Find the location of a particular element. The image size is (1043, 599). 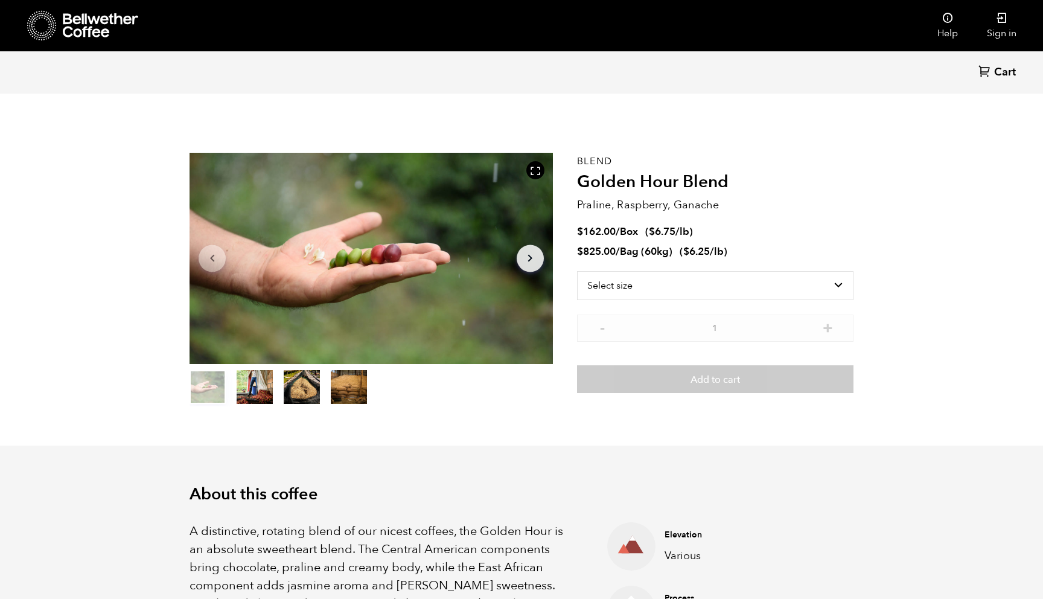

a: Cart is located at coordinates (999, 72).